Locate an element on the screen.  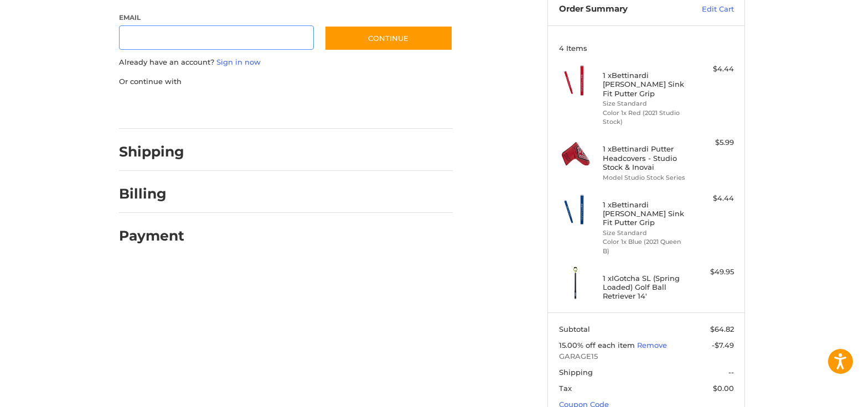
span: GARAGE15 is located at coordinates (646, 357).